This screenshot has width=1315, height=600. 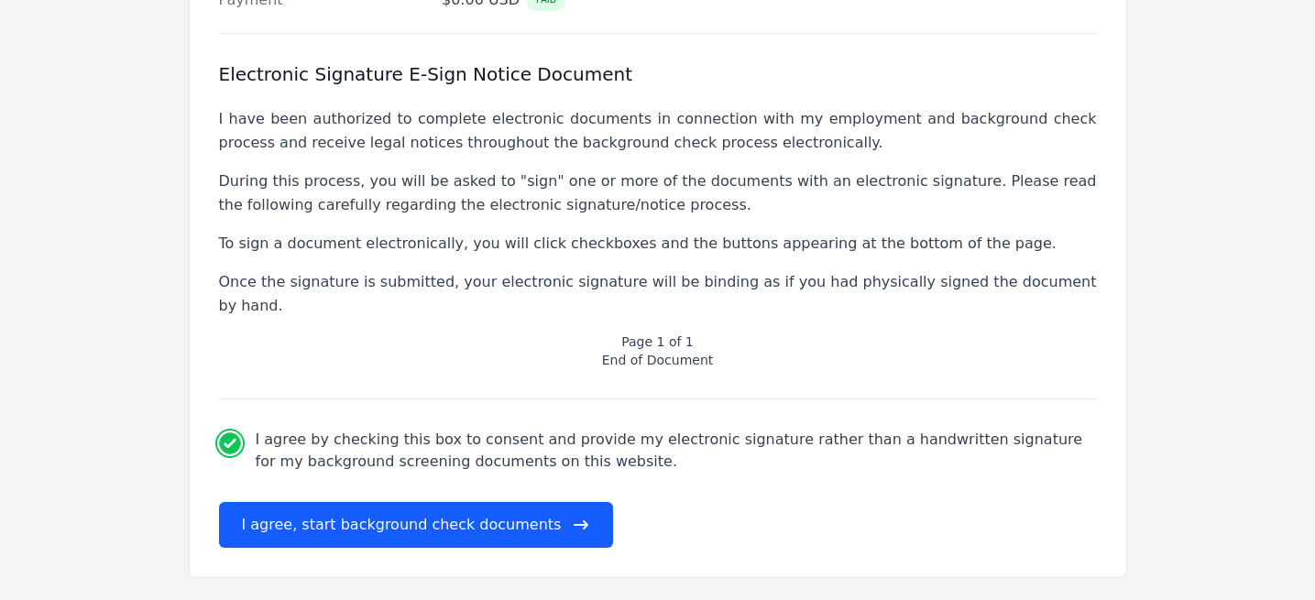 I want to click on p: During this process, you will be asked to "sign" one or more of the documents with an electronic ..., so click(x=658, y=193).